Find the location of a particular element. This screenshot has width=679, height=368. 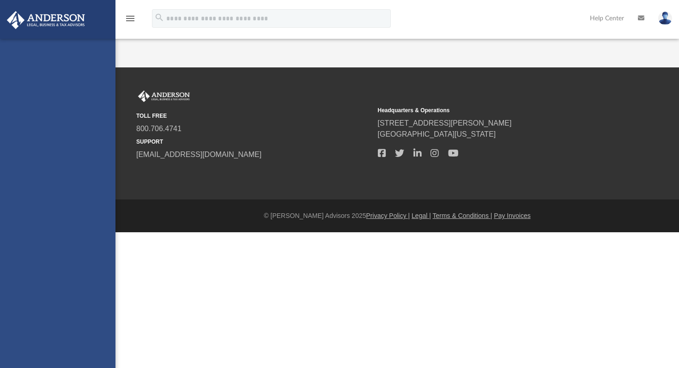

a: Privacy Policy | is located at coordinates (388, 216).